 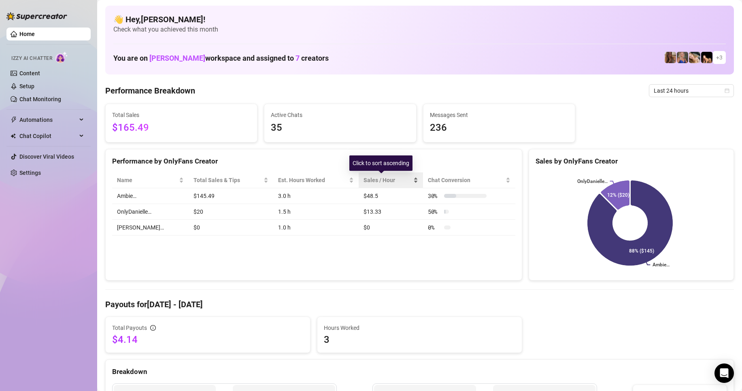 What do you see at coordinates (499, 115) in the screenshot?
I see `span: Messages Sent` at bounding box center [499, 115].